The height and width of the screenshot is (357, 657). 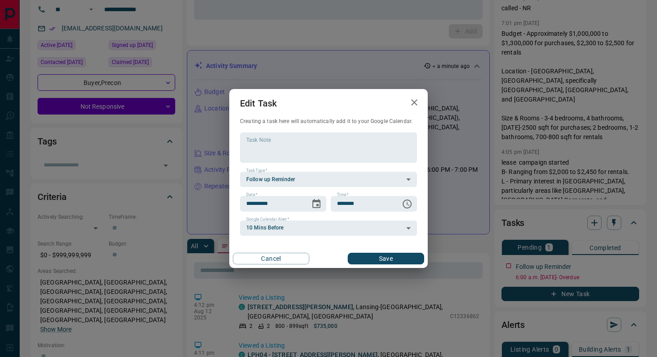 What do you see at coordinates (386, 258) in the screenshot?
I see `button: Save` at bounding box center [386, 258].